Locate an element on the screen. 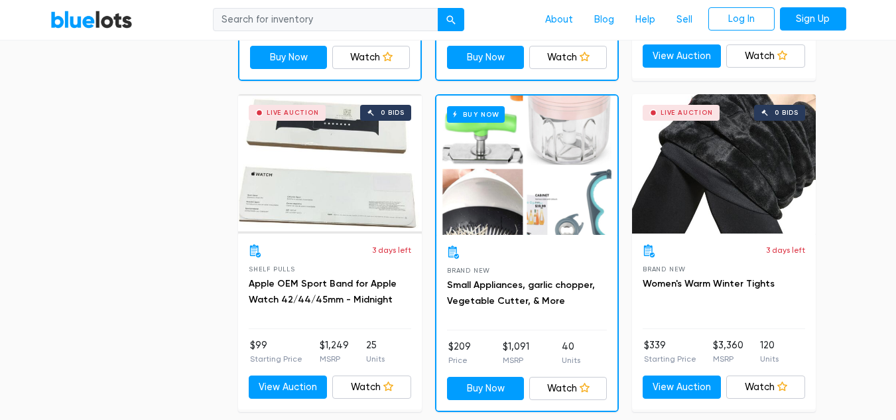 This screenshot has height=420, width=896. li: 25 is located at coordinates (375, 351).